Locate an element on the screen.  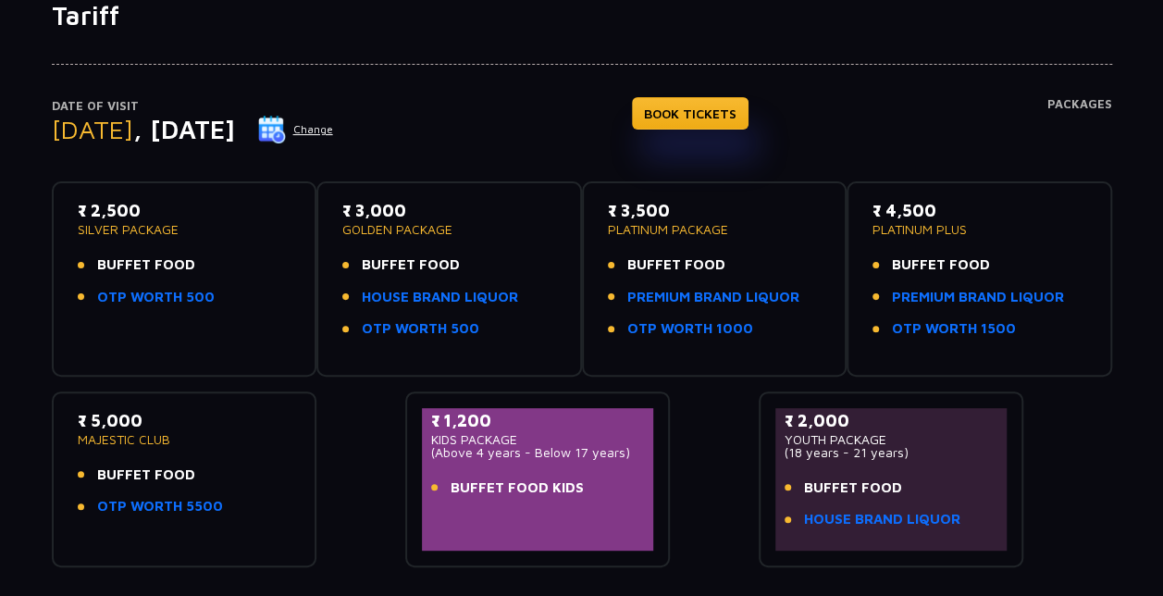
p: ₹ 5,000 is located at coordinates (184, 420).